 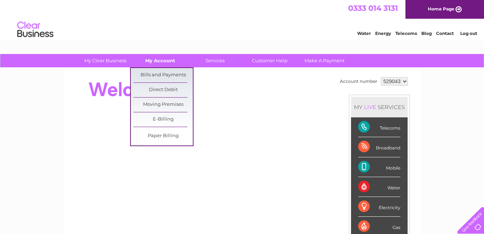 What do you see at coordinates (379, 167) in the screenshot?
I see `div: Mobile` at bounding box center [379, 167].